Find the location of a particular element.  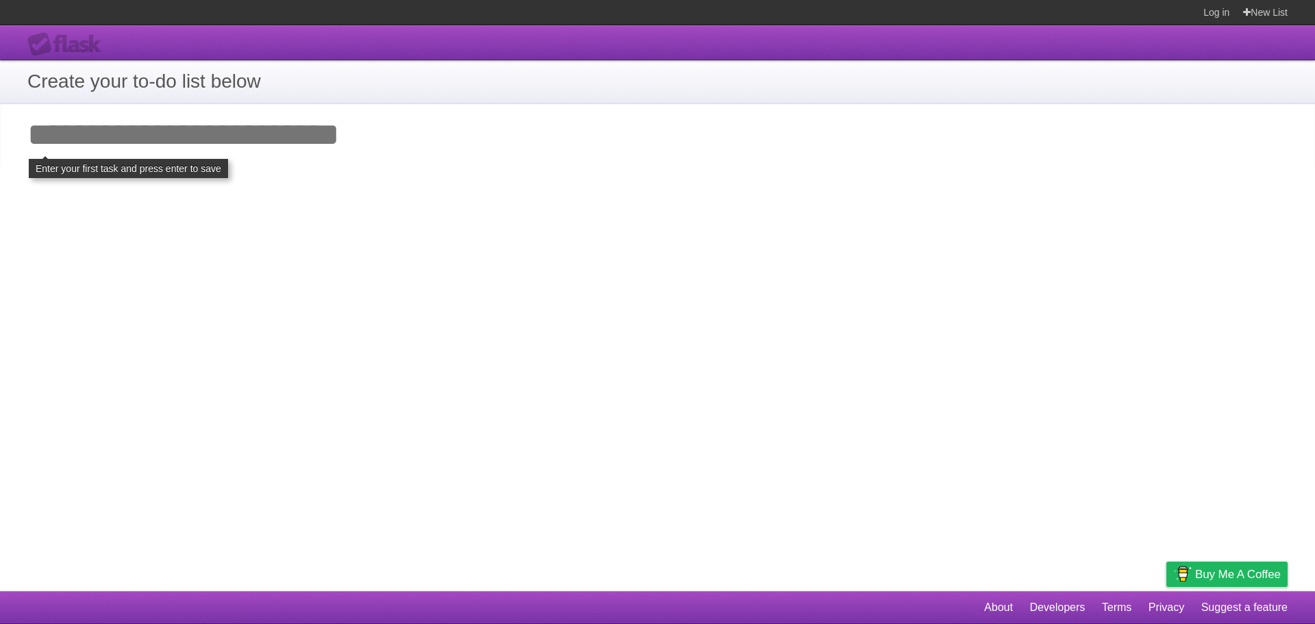

a: Suggest a feature is located at coordinates (1245, 608).